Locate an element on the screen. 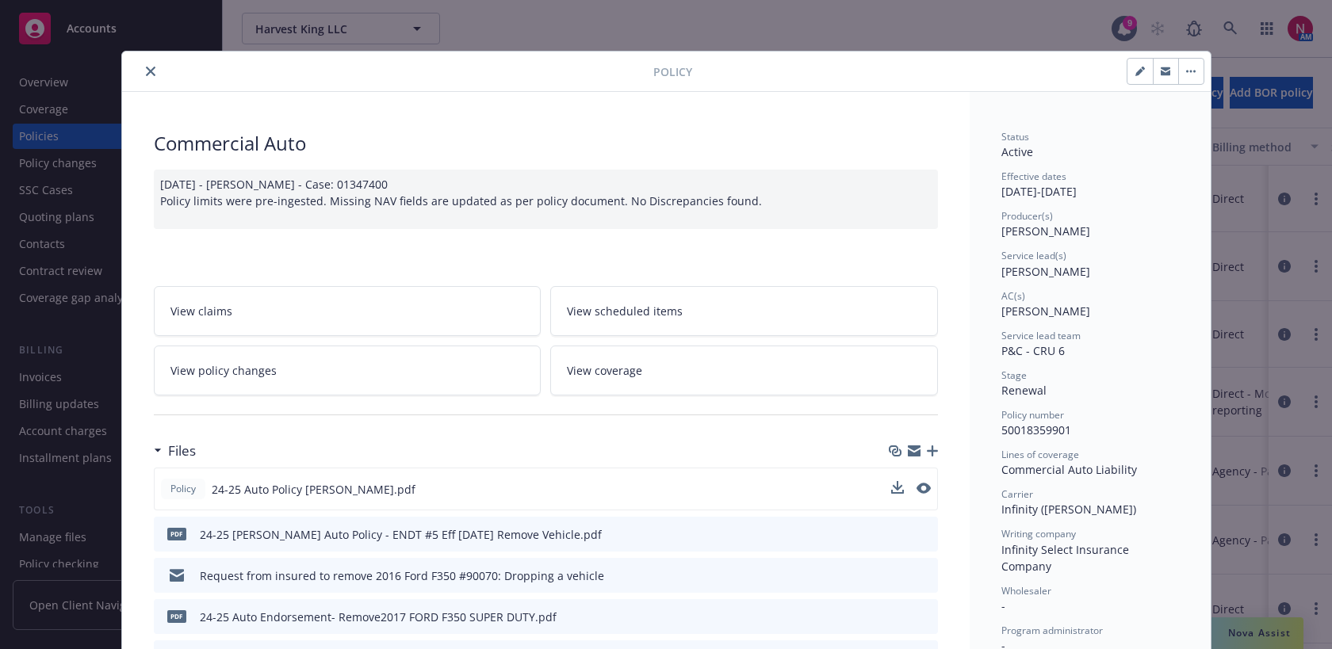 This screenshot has width=1332, height=649. span: Writing company is located at coordinates (1039, 534).